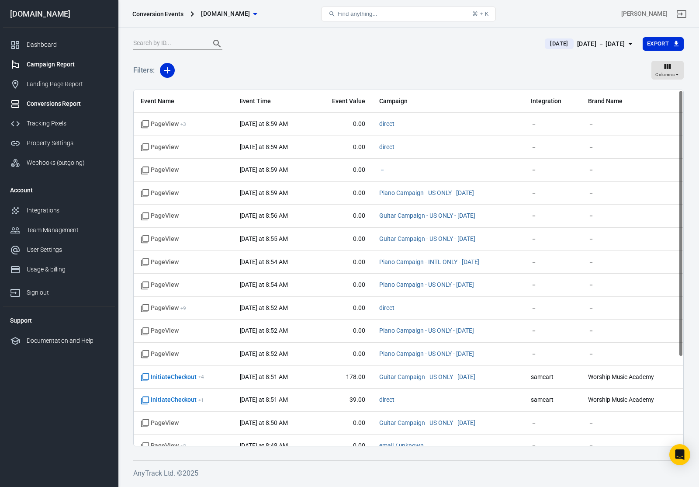  I want to click on div: User Settings, so click(67, 250).